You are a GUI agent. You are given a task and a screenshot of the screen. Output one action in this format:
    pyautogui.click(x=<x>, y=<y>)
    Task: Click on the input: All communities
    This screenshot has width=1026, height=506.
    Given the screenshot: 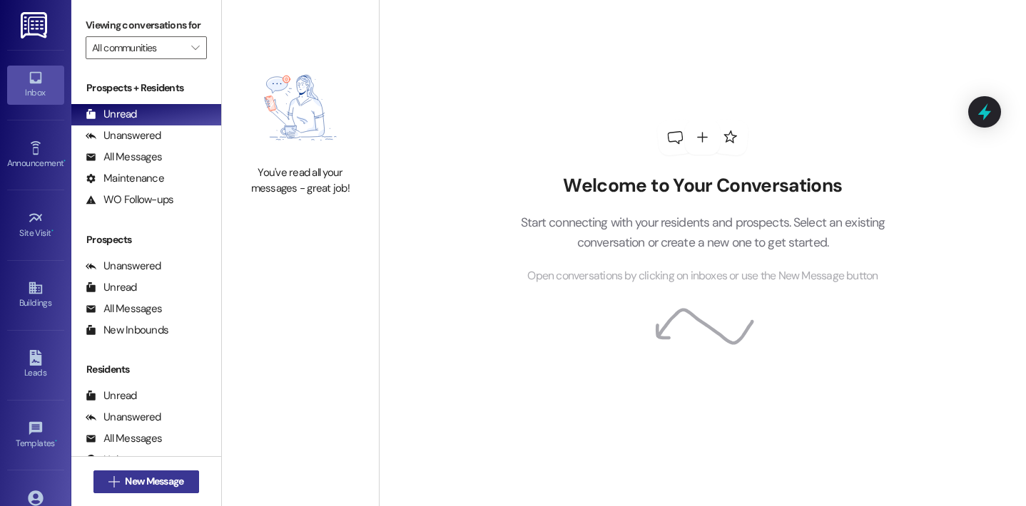 What is the action you would take?
    pyautogui.click(x=138, y=48)
    